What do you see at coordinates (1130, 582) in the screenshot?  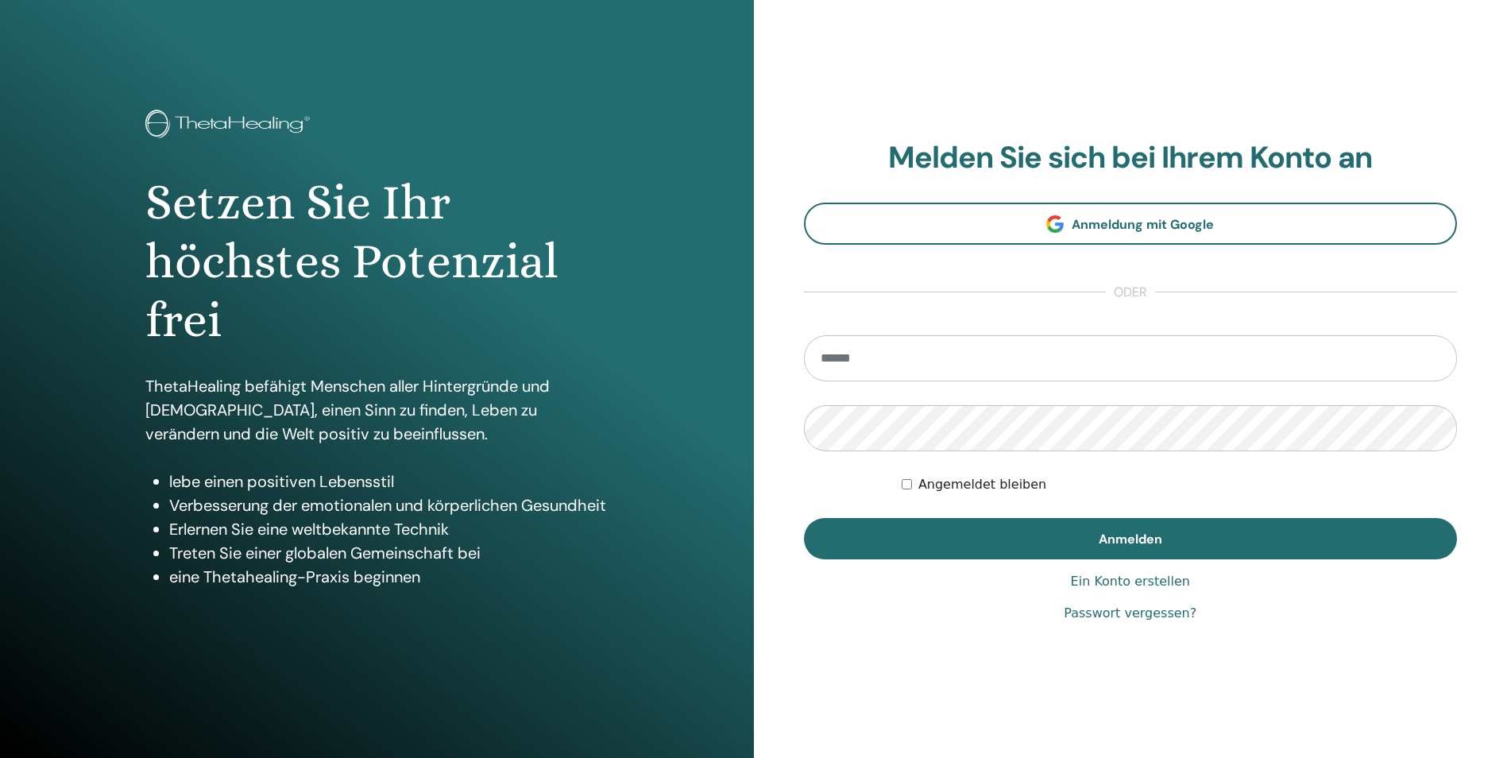 I see `a: Ein Konto erstellen` at bounding box center [1130, 582].